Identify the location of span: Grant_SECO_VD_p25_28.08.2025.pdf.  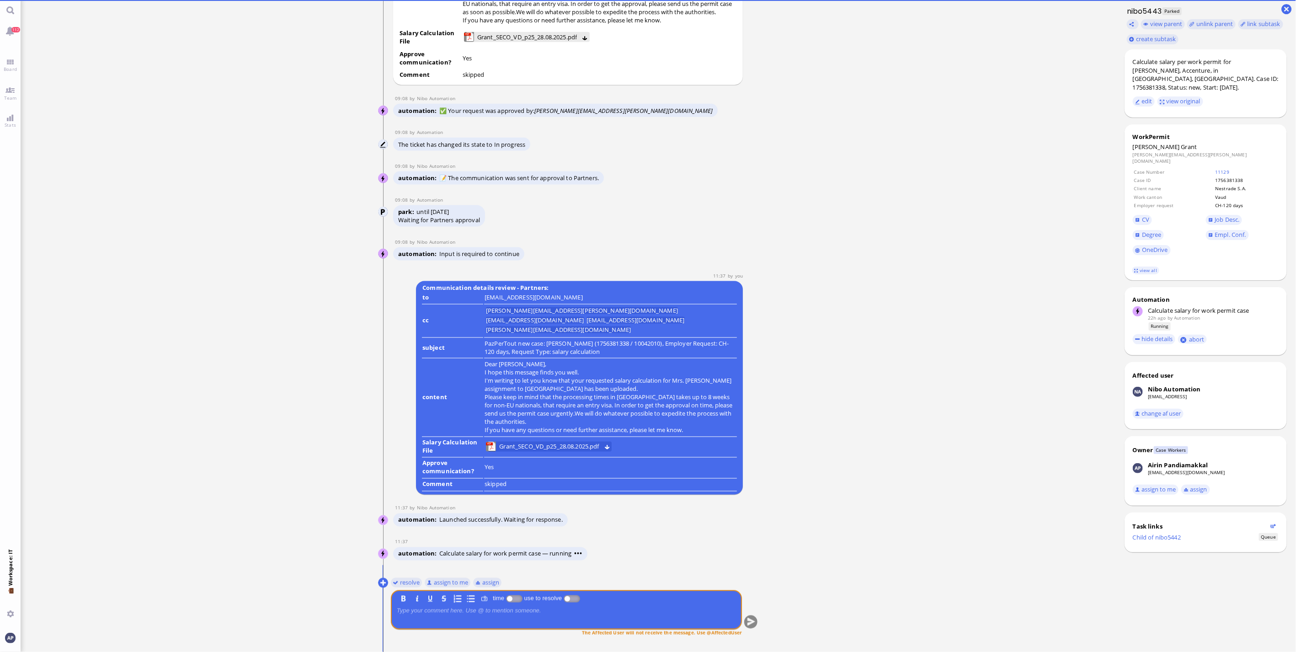
(527, 37).